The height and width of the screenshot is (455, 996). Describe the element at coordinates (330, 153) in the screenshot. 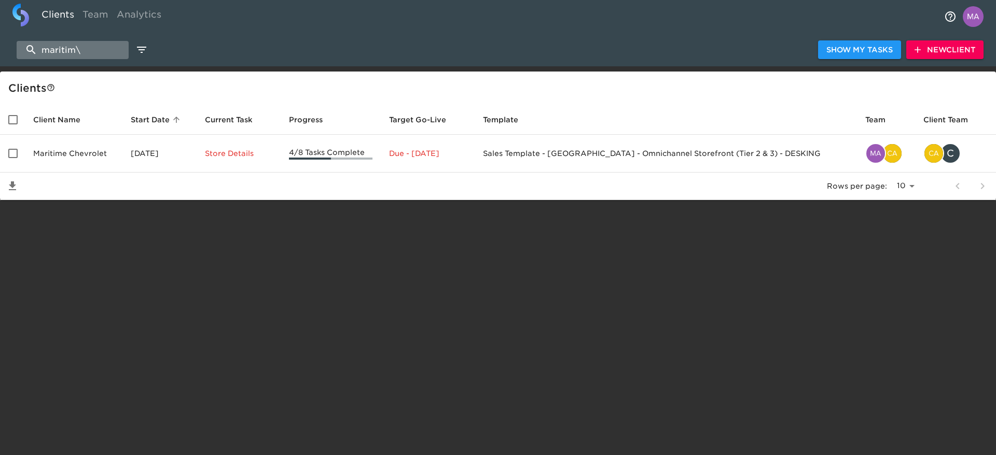

I see `td: 4/8 Tasks Complete` at that location.